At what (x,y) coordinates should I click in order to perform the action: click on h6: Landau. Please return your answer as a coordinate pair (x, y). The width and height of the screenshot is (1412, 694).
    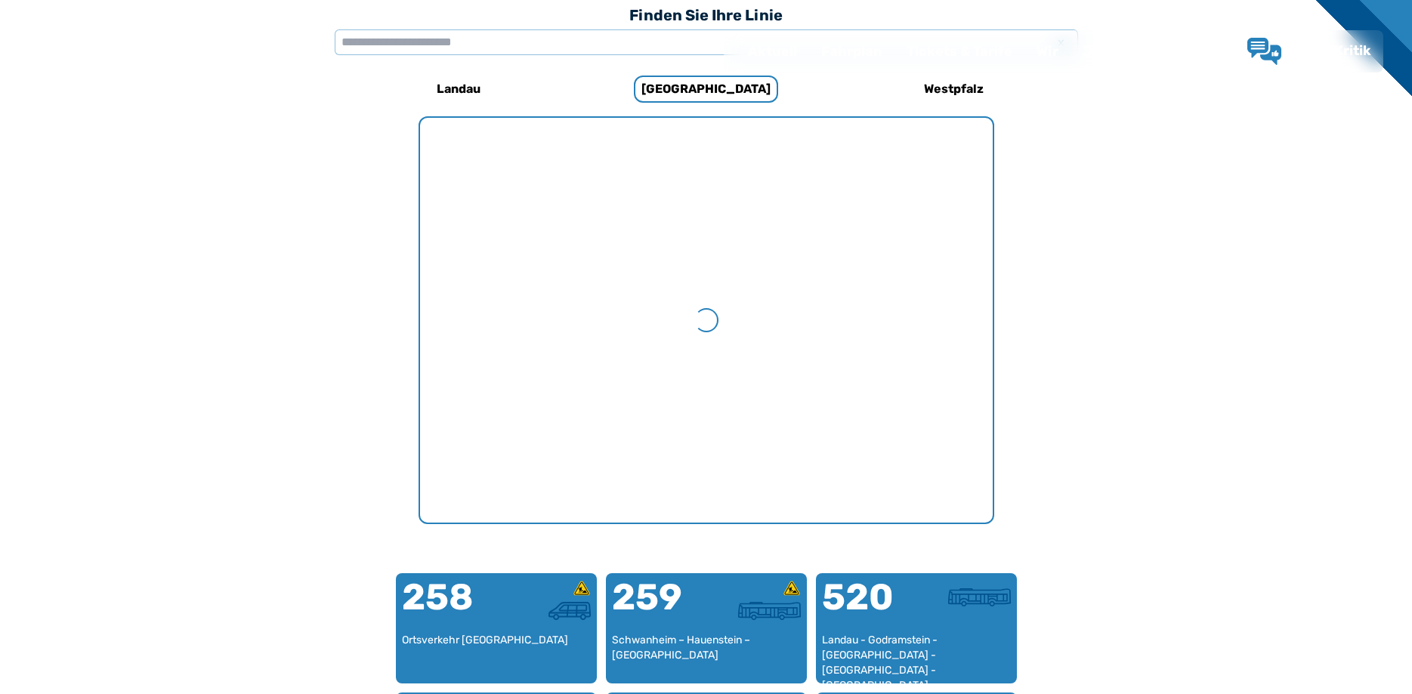
    Looking at the image, I should click on (458, 89).